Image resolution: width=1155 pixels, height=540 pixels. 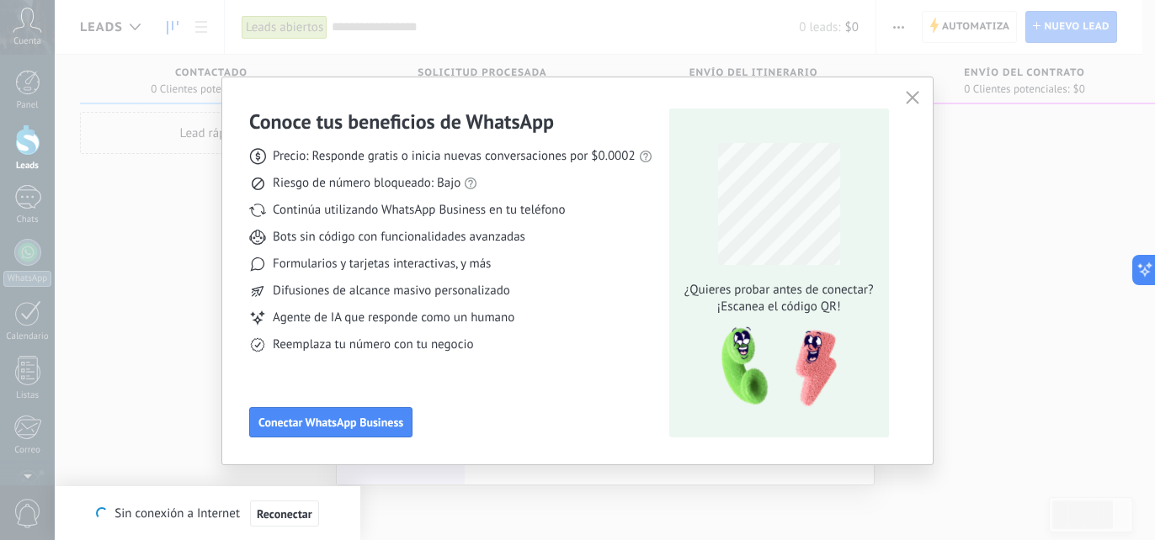 What do you see at coordinates (331, 422) in the screenshot?
I see `span: Conectar WhatsApp Business` at bounding box center [331, 422].